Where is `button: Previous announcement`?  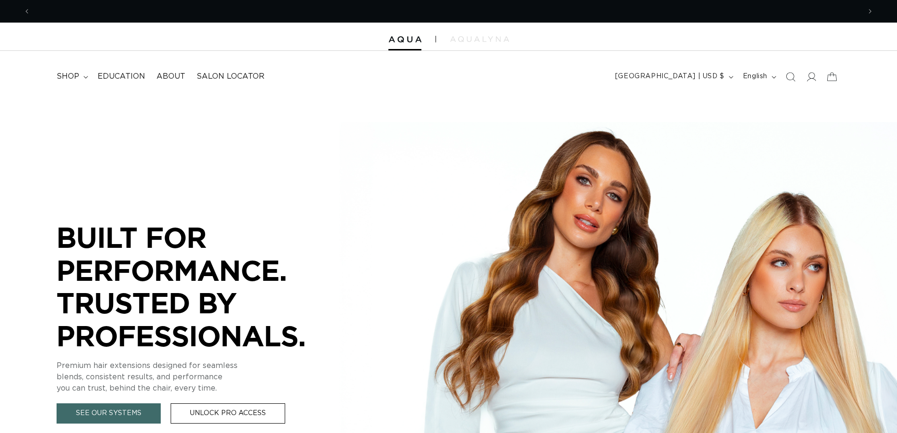
button: Previous announcement is located at coordinates (27, 11).